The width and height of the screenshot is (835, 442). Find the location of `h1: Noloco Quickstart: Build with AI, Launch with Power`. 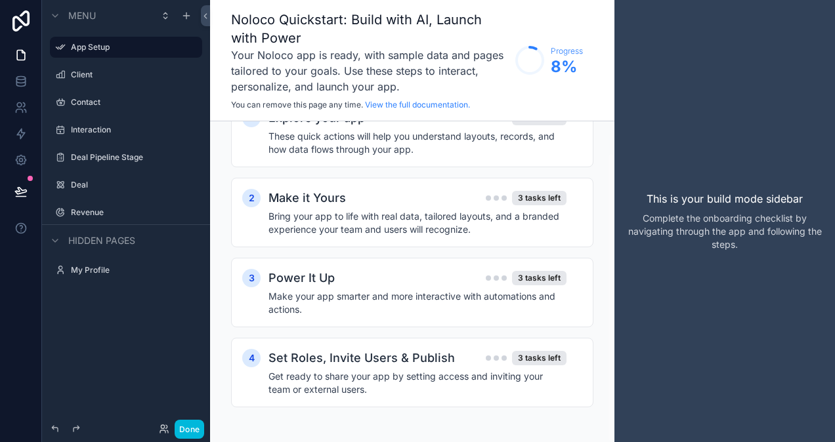

h1: Noloco Quickstart: Build with AI, Launch with Power is located at coordinates (370, 29).